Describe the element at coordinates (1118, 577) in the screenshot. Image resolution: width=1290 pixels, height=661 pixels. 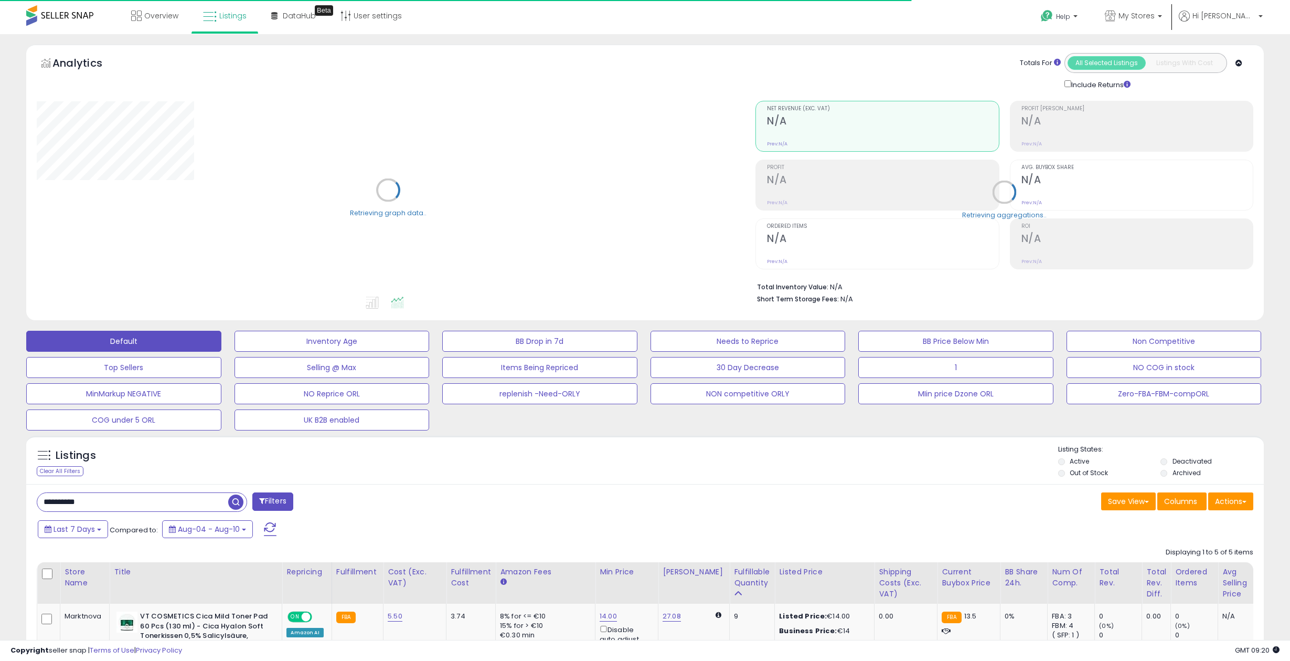
I see `div: Total Rev.` at that location.